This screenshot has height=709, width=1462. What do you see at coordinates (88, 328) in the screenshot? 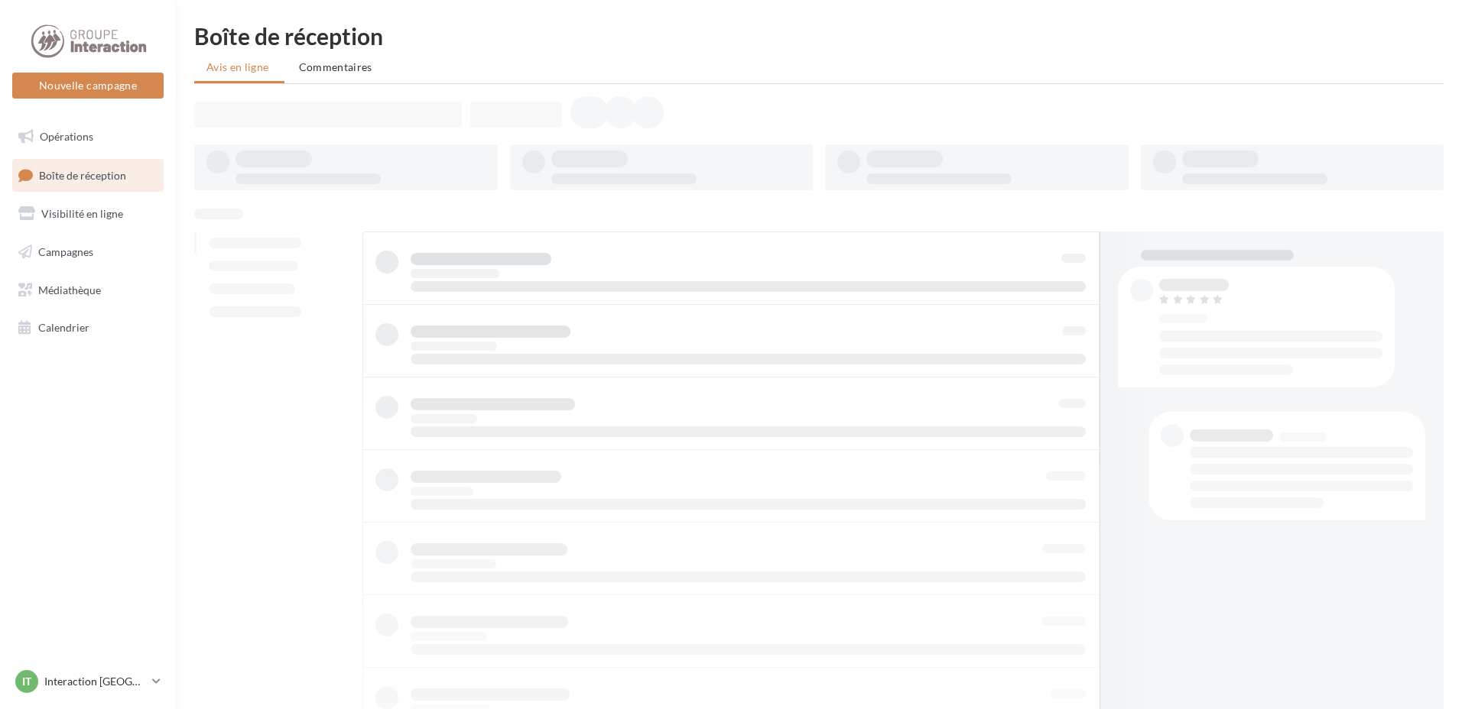
I see `a: Calendrier` at bounding box center [88, 328].